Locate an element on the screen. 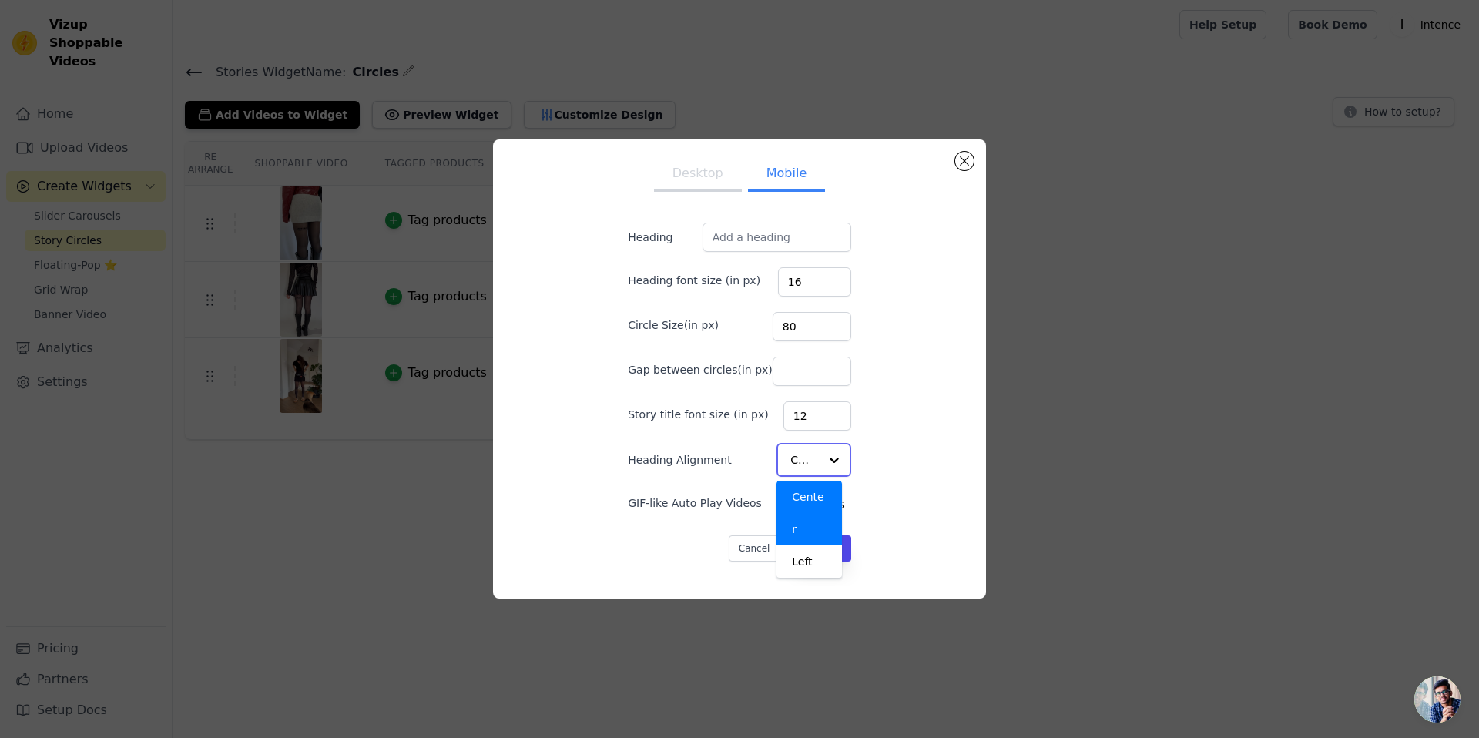  button: Close modal is located at coordinates (964, 161).